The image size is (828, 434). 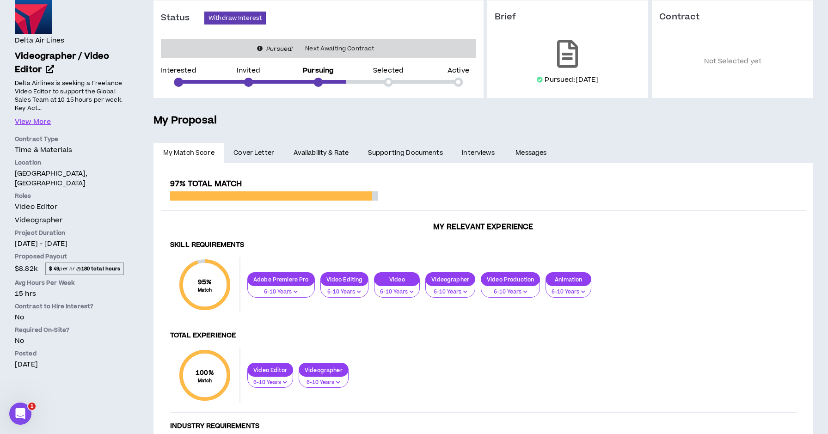 I want to click on h4: Delta Air Lines, so click(x=39, y=41).